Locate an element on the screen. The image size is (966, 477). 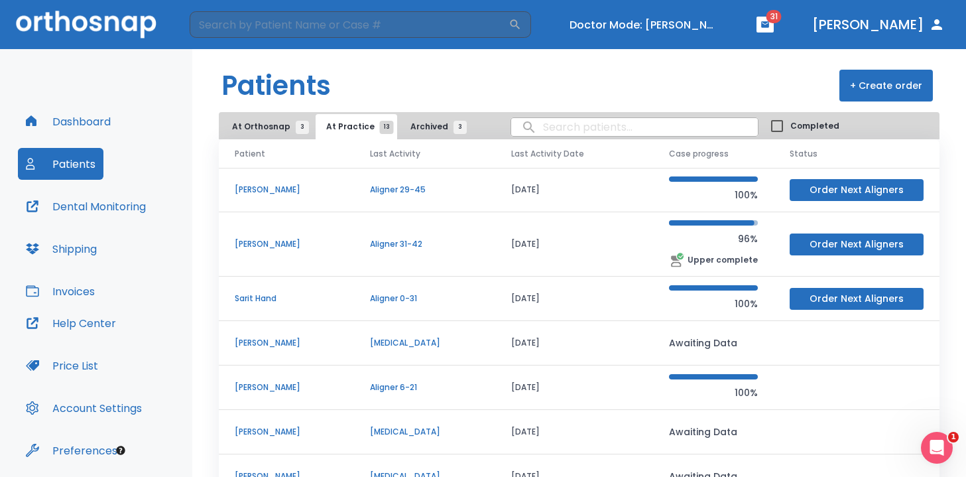
span: Patient is located at coordinates (250, 154).